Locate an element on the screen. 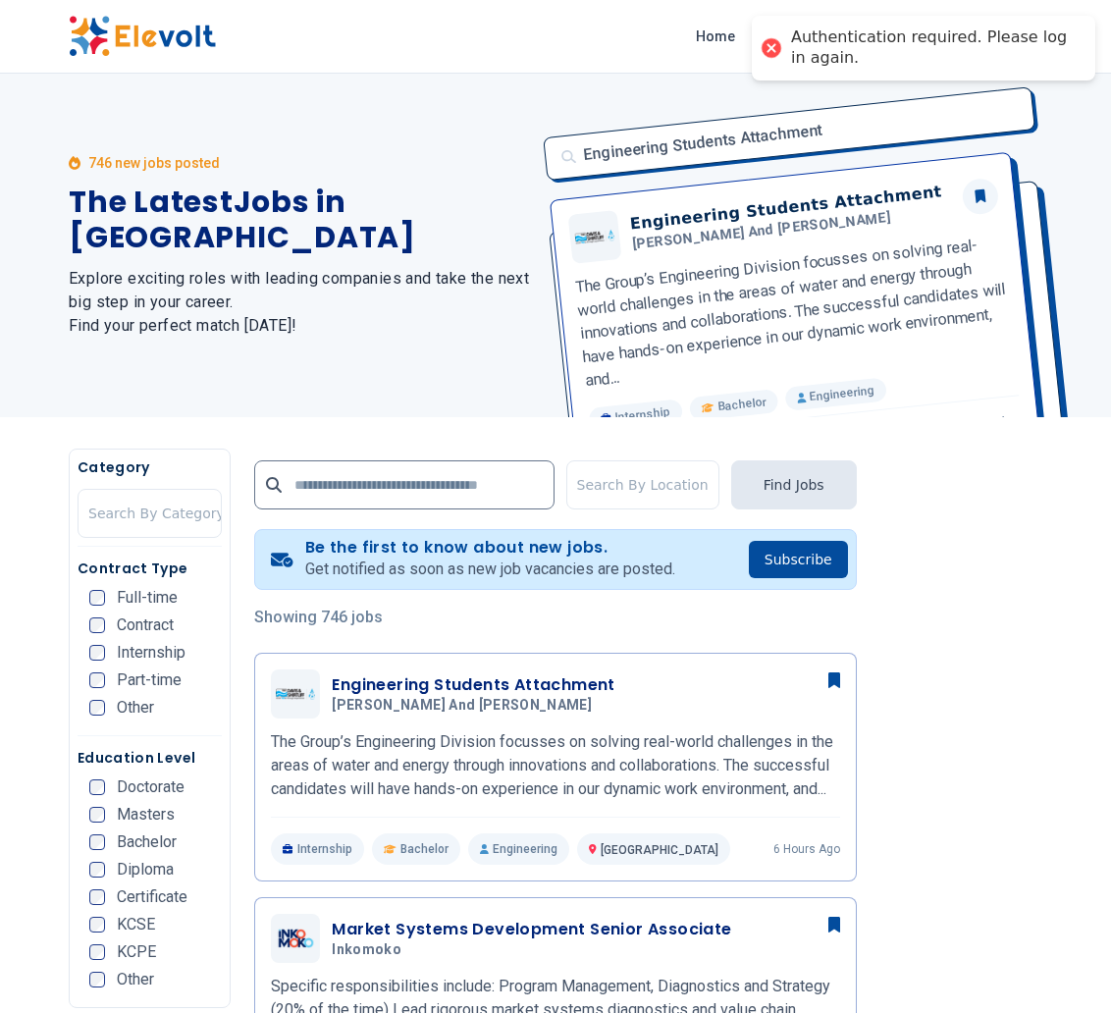 This screenshot has width=1111, height=1013. p: Showing 746 jobs is located at coordinates (555, 617).